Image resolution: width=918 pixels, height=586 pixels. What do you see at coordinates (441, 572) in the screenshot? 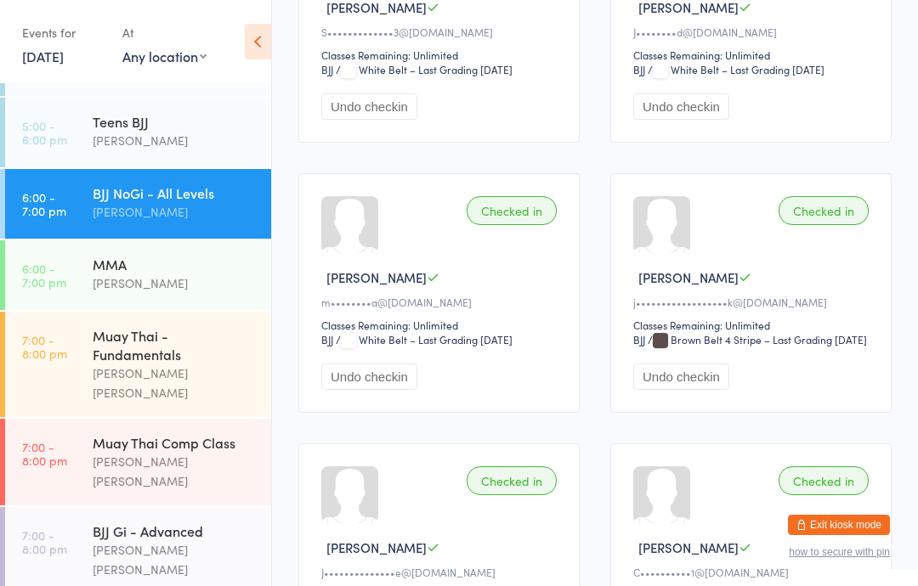
I see `div: J••••••••••••••` at bounding box center [441, 572].